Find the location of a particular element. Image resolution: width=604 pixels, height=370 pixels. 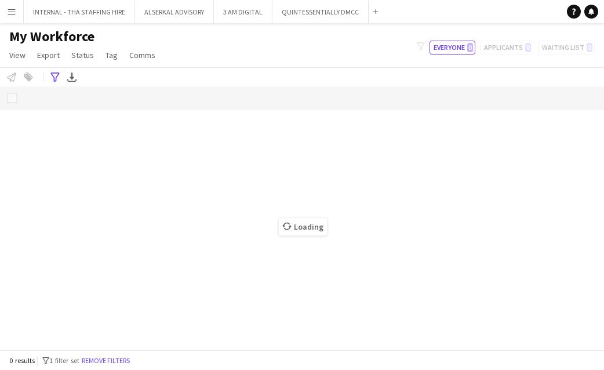

a: Export is located at coordinates (48, 55).